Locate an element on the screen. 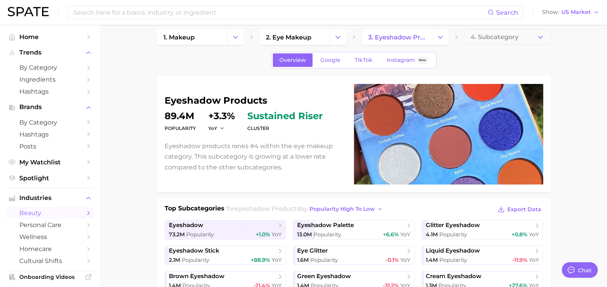 The width and height of the screenshot is (607, 287). span: +0.8% is located at coordinates (519, 234).